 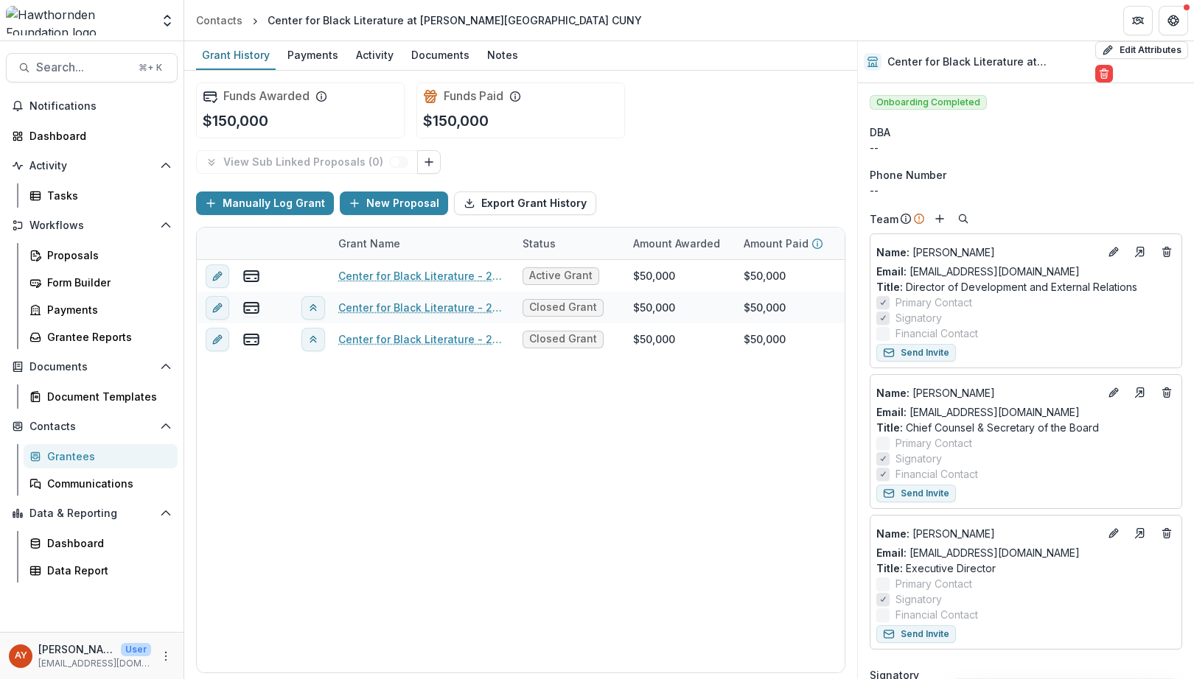 I want to click on p: Director of Development and External Relations, so click(x=1026, y=287).